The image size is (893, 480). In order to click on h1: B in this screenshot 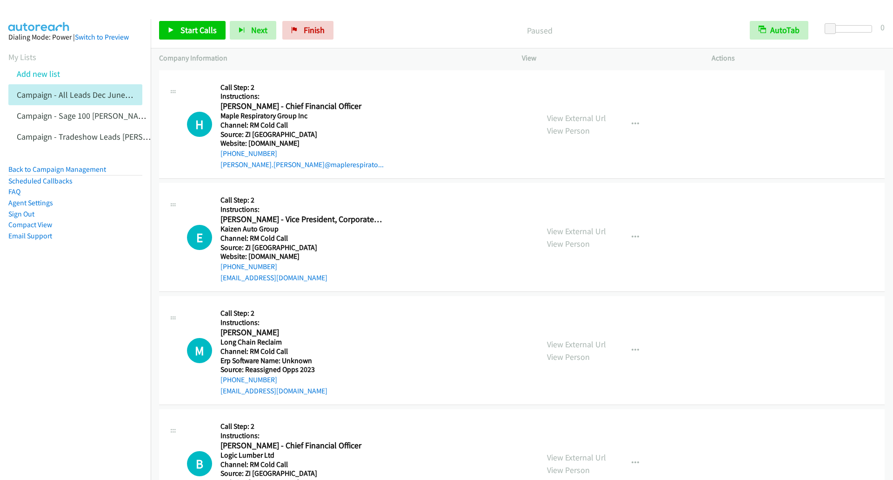, I will do `click(200, 463)`.